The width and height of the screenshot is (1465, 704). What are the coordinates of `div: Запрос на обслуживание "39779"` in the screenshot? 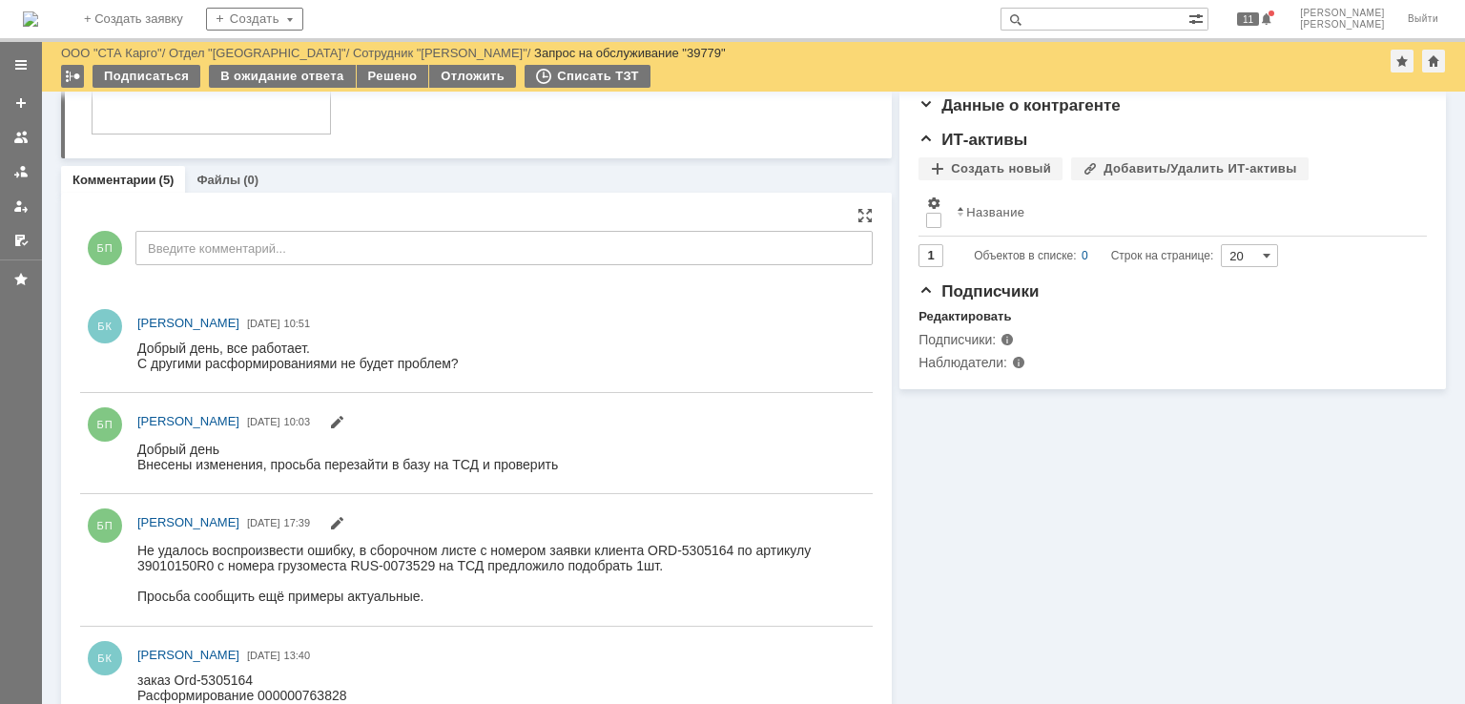 It's located at (629, 52).